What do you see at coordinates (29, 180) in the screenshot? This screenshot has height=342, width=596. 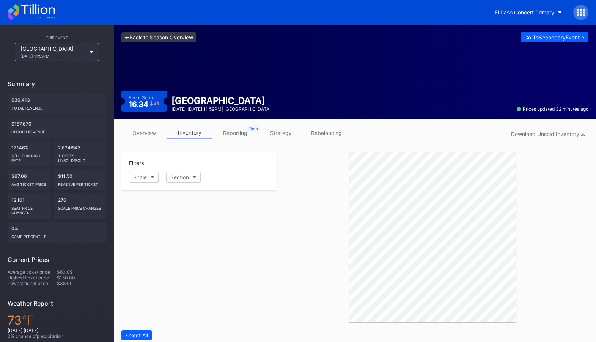 I see `div: $67.06` at bounding box center [29, 180].